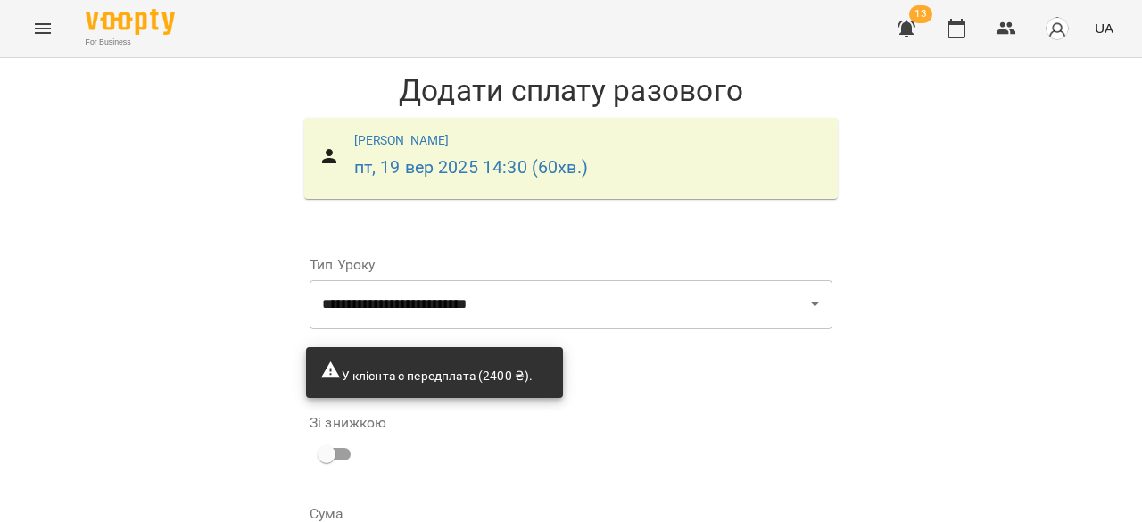  Describe the element at coordinates (921, 14) in the screenshot. I see `span: 13` at that location.